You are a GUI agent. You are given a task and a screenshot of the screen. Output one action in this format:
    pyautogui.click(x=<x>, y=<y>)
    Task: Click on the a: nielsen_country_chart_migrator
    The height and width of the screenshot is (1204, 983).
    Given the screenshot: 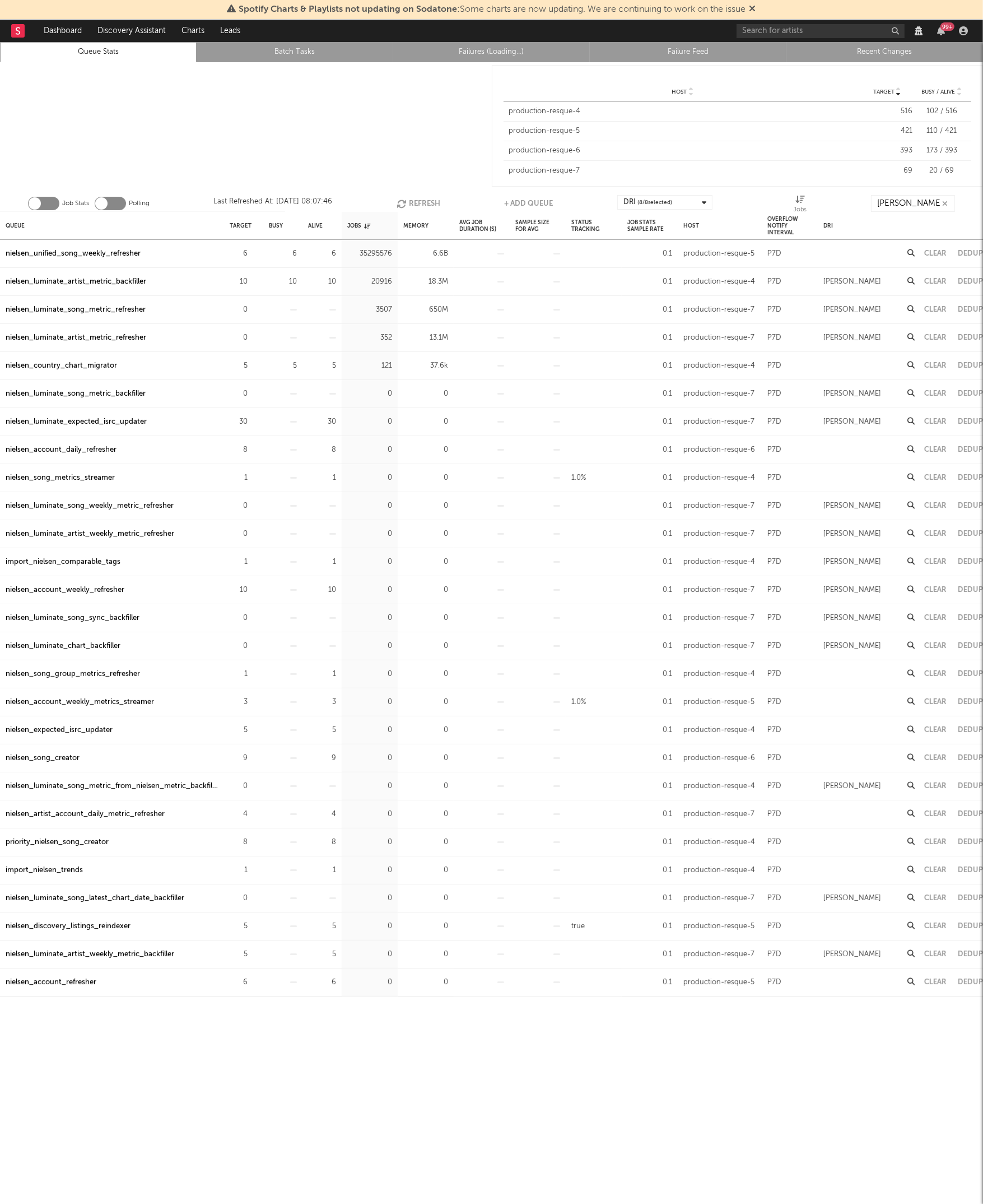 What is the action you would take?
    pyautogui.click(x=61, y=366)
    